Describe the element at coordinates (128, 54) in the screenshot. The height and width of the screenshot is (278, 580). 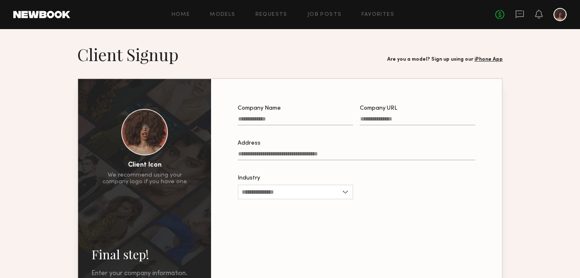
I see `h1: Client Signup` at that location.